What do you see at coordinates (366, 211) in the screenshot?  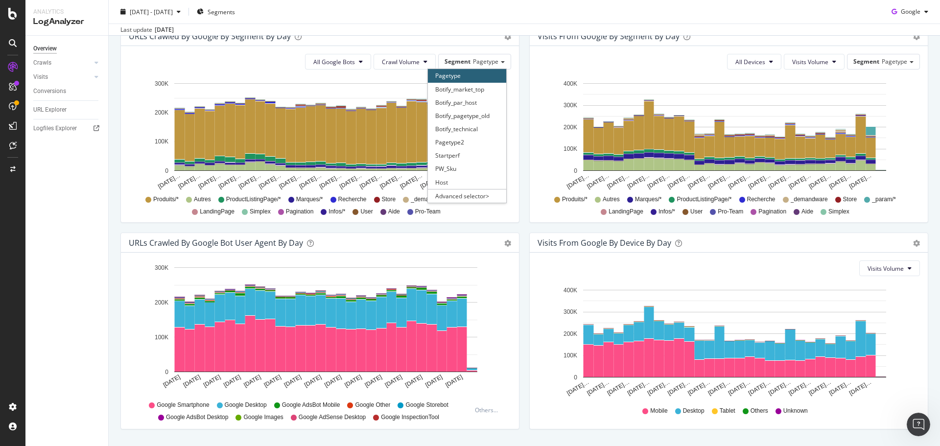 I see `span: User` at bounding box center [366, 211].